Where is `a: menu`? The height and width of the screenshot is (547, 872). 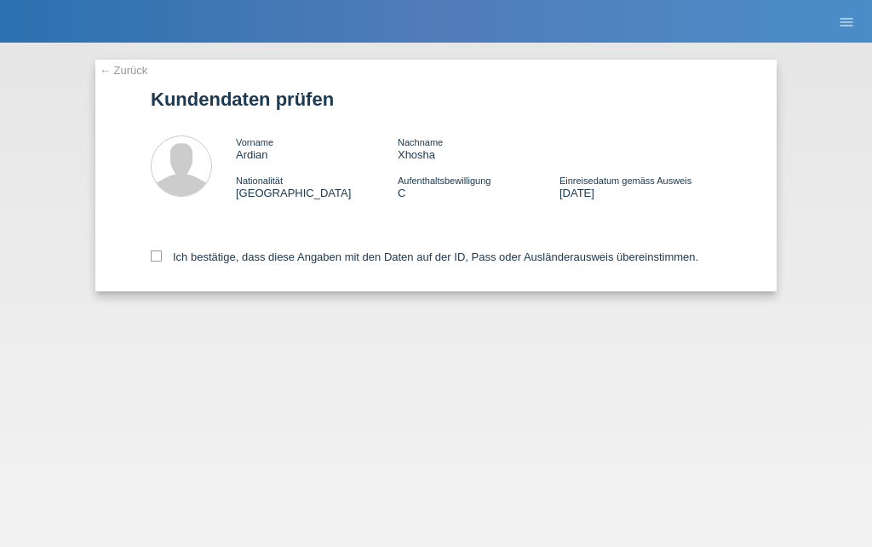 a: menu is located at coordinates (847, 21).